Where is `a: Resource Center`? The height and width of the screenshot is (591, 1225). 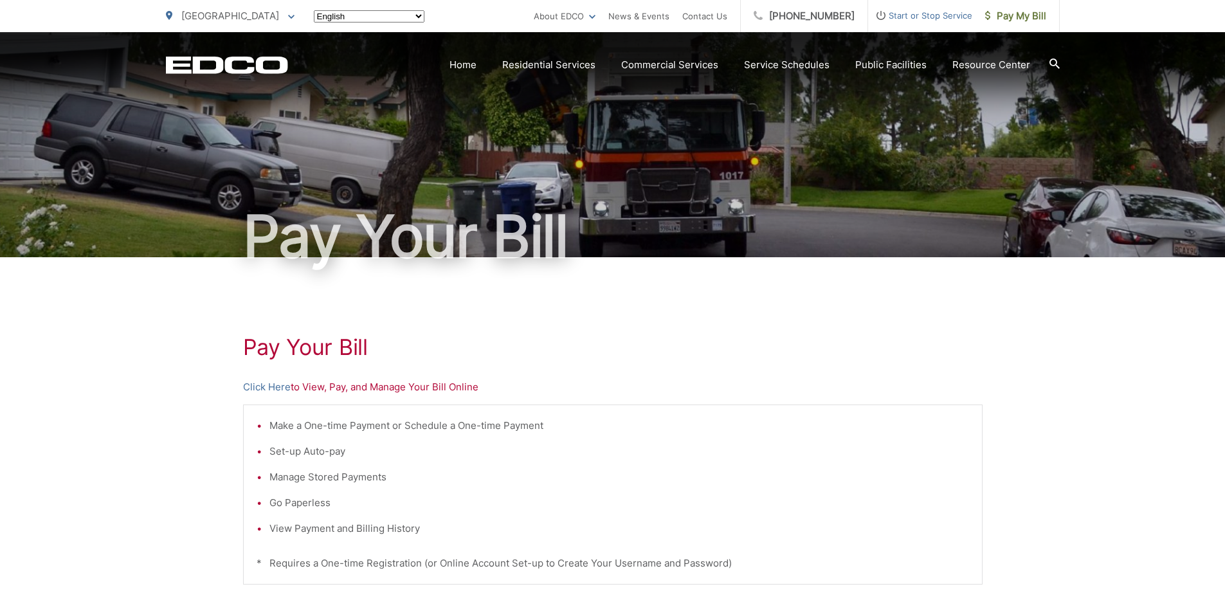 a: Resource Center is located at coordinates (991, 65).